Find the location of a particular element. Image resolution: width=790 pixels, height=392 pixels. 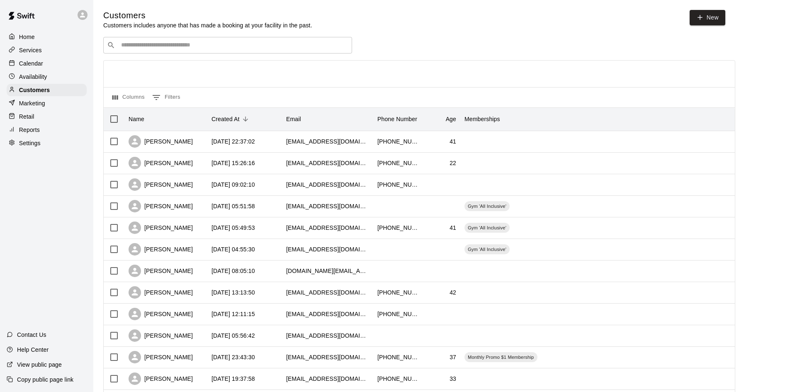

a: Calendar is located at coordinates (46, 63).